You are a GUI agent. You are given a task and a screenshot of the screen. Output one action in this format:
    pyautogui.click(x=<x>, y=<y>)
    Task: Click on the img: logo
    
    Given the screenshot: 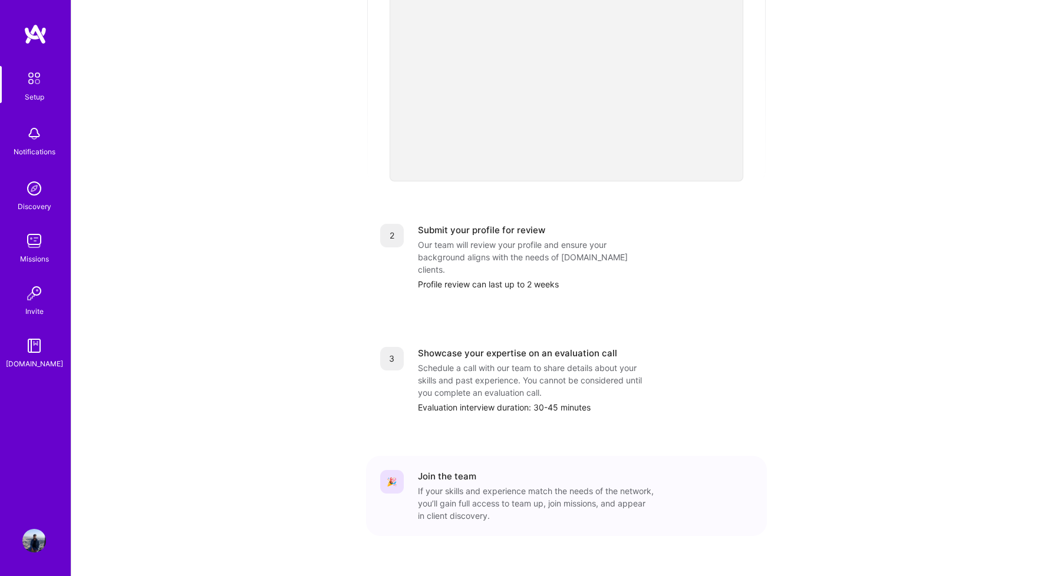 What is the action you would take?
    pyautogui.click(x=35, y=34)
    